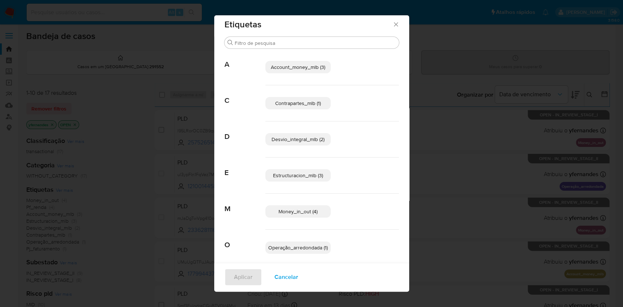 Image resolution: width=623 pixels, height=307 pixels. What do you see at coordinates (286, 277) in the screenshot?
I see `button: Cancelar` at bounding box center [286, 277].